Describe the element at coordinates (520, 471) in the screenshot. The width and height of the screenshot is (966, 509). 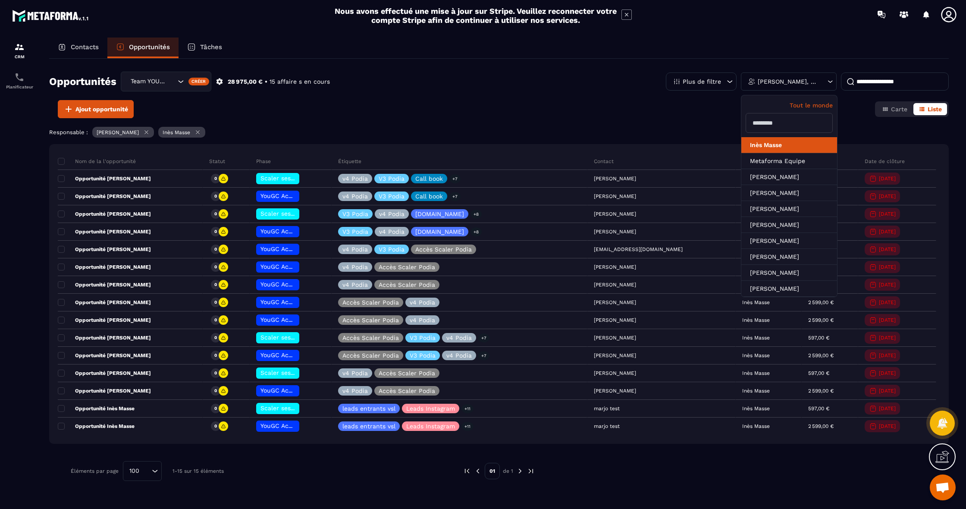
I see `img: next` at that location.